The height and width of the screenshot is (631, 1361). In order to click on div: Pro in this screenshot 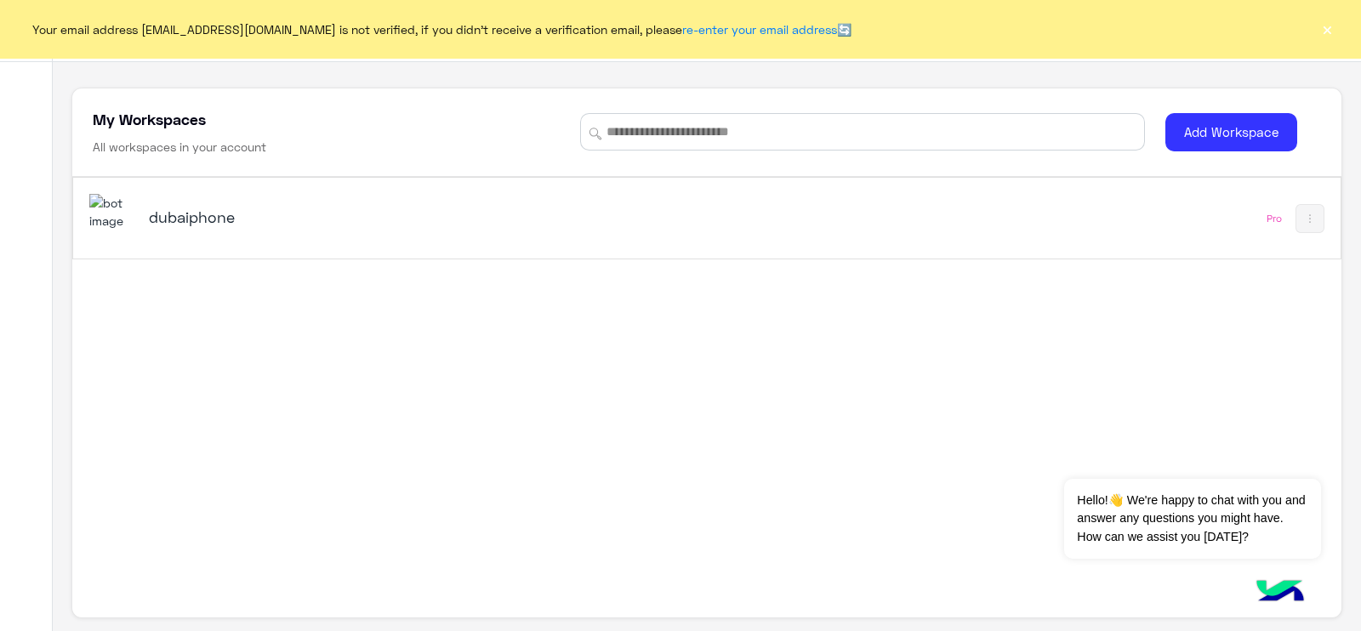, I will do `click(1274, 219)`.